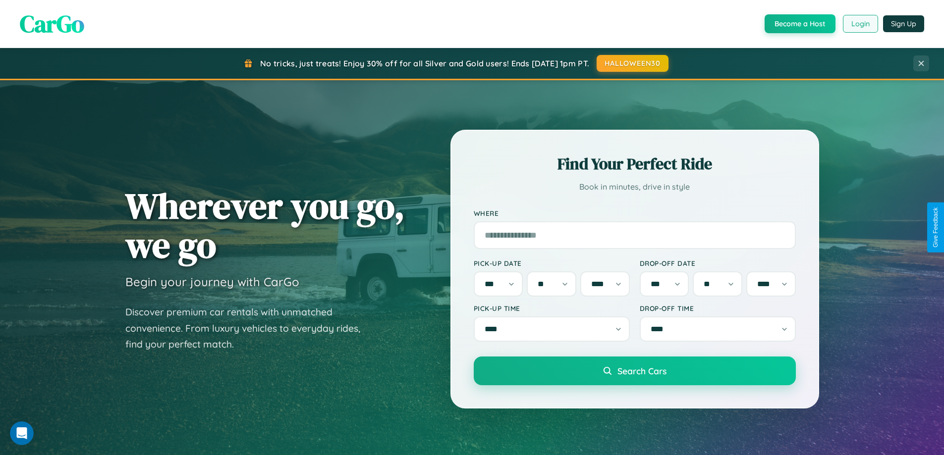 The height and width of the screenshot is (455, 944). What do you see at coordinates (265, 225) in the screenshot?
I see `h1: Wherever you go, we go` at bounding box center [265, 225].